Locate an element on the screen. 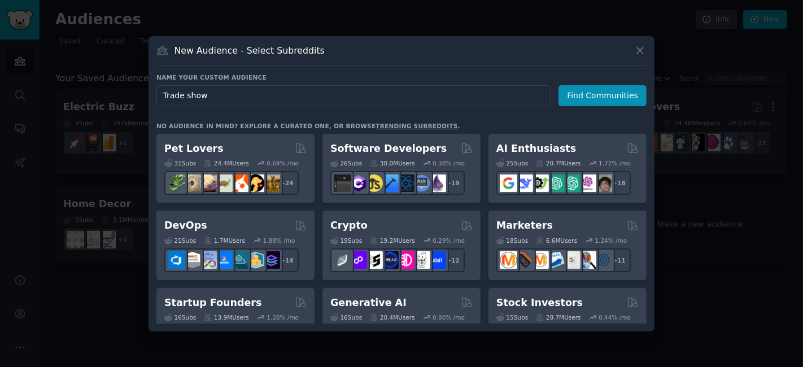 This screenshot has height=367, width=803. img: chatgpt_promptDesign is located at coordinates (556, 183).